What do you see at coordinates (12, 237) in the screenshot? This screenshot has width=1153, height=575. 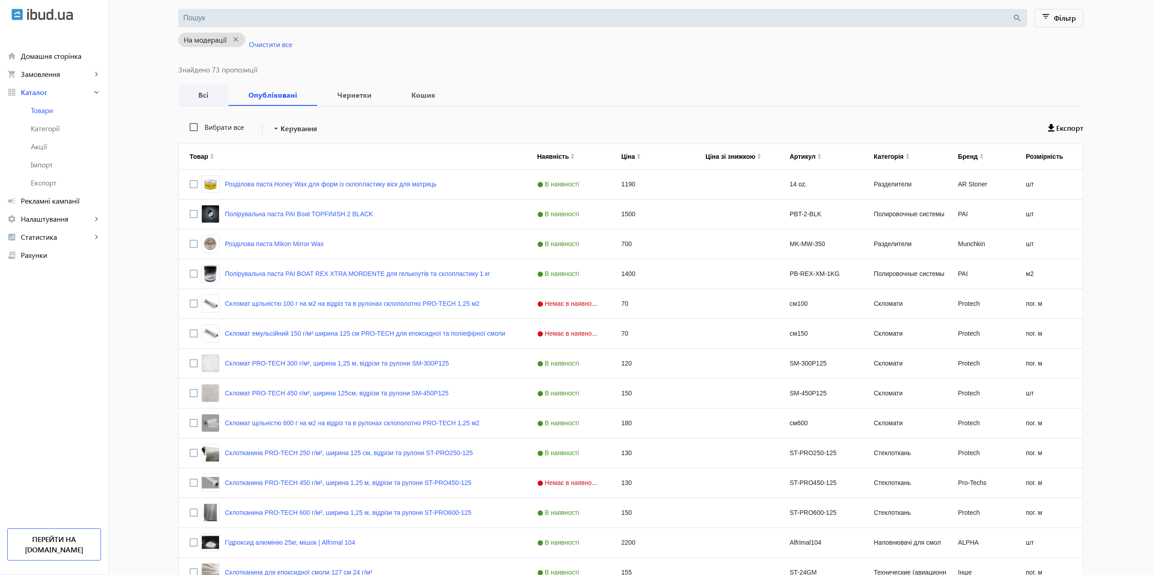 I see `mat-icon: analytics` at bounding box center [12, 237].